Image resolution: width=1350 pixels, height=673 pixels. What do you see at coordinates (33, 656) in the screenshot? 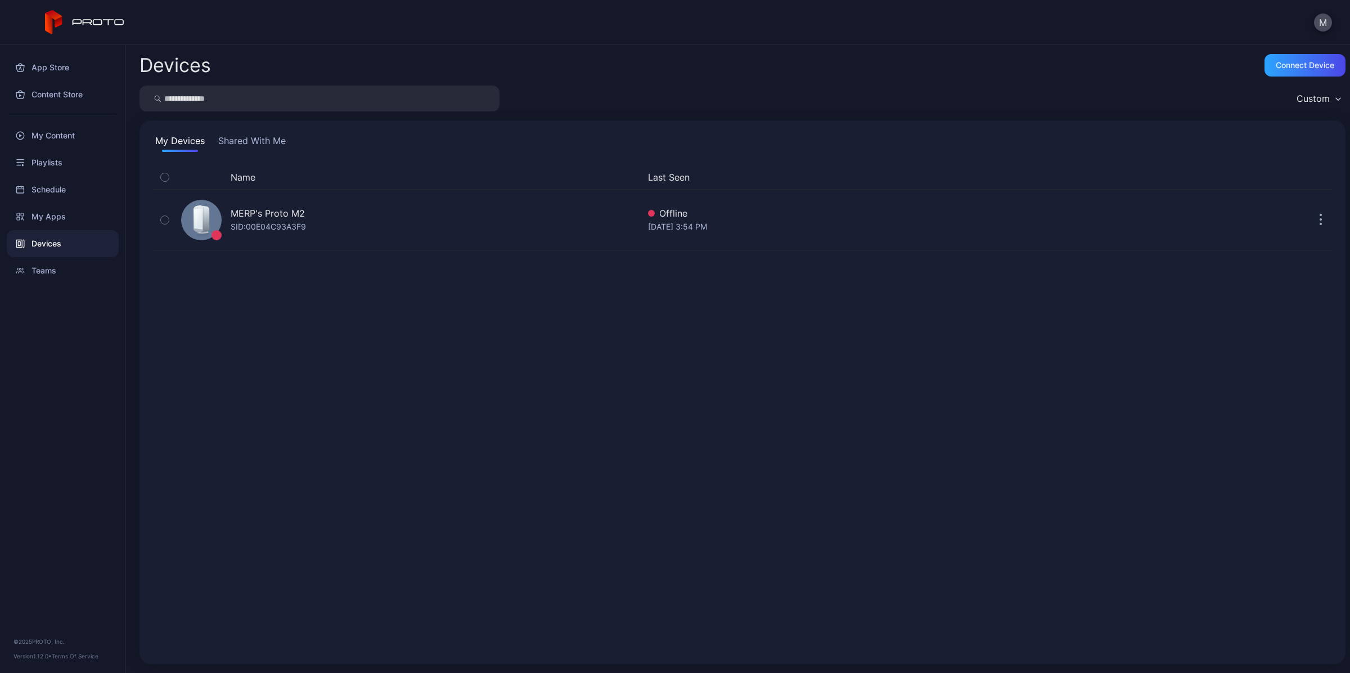
I see `span: Version 1.12.0 •` at bounding box center [33, 656].